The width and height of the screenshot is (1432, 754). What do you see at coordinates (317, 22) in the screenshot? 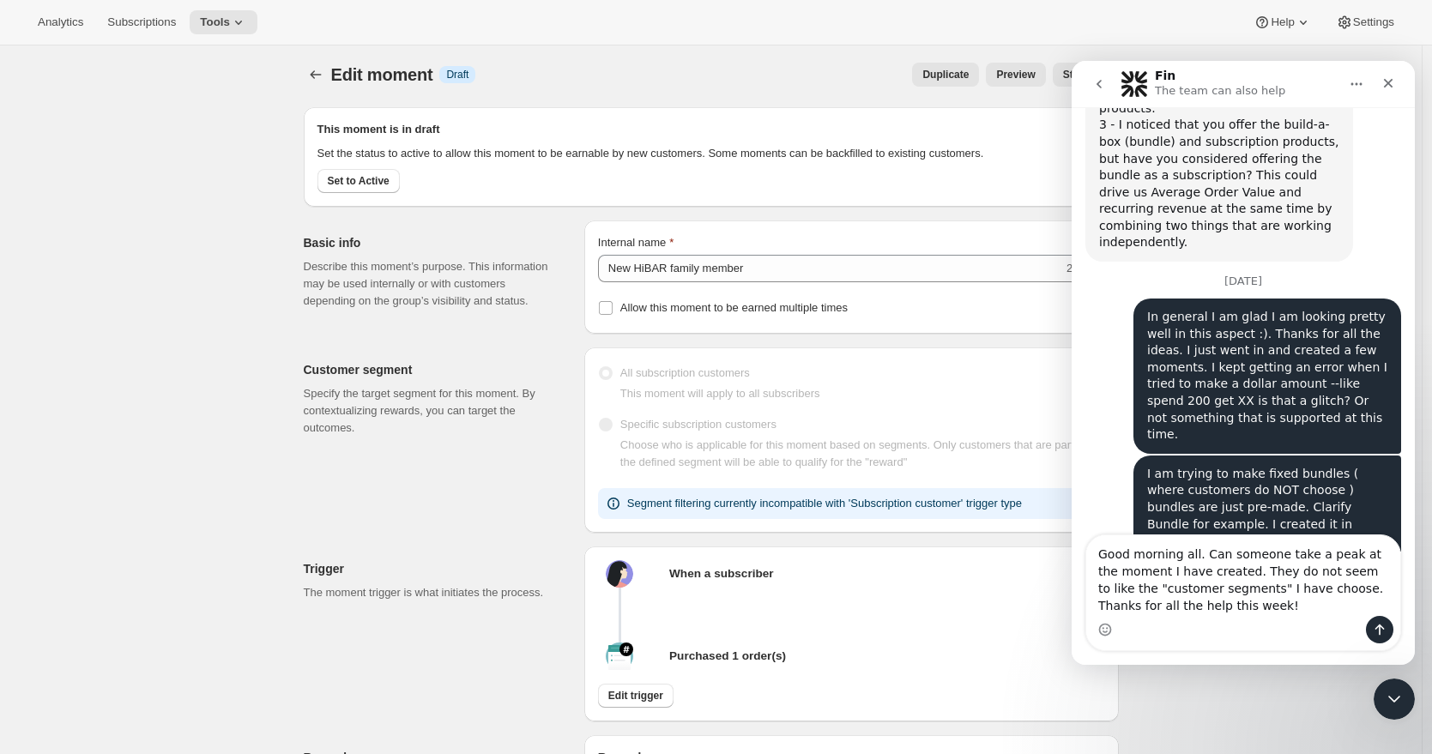
I see `div: Close` at bounding box center [317, 22].